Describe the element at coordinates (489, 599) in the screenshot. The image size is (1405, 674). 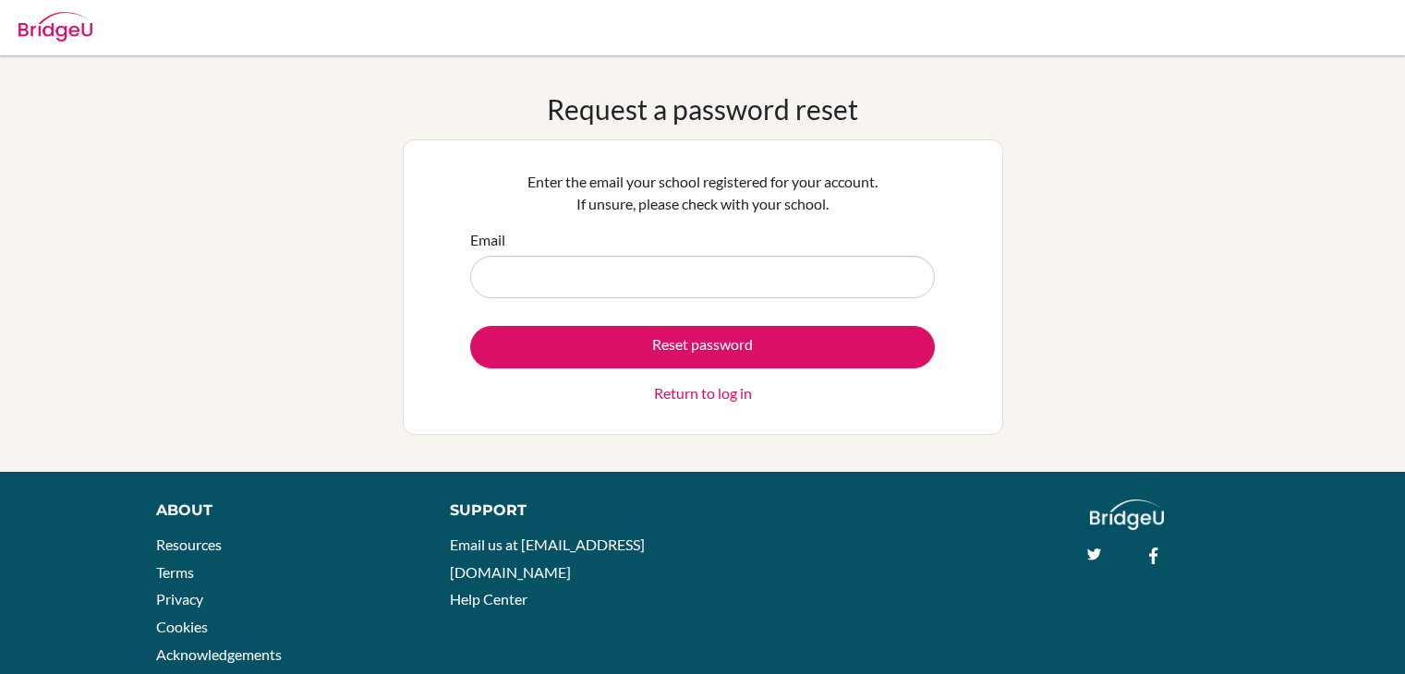
I see `a: Help Center` at that location.